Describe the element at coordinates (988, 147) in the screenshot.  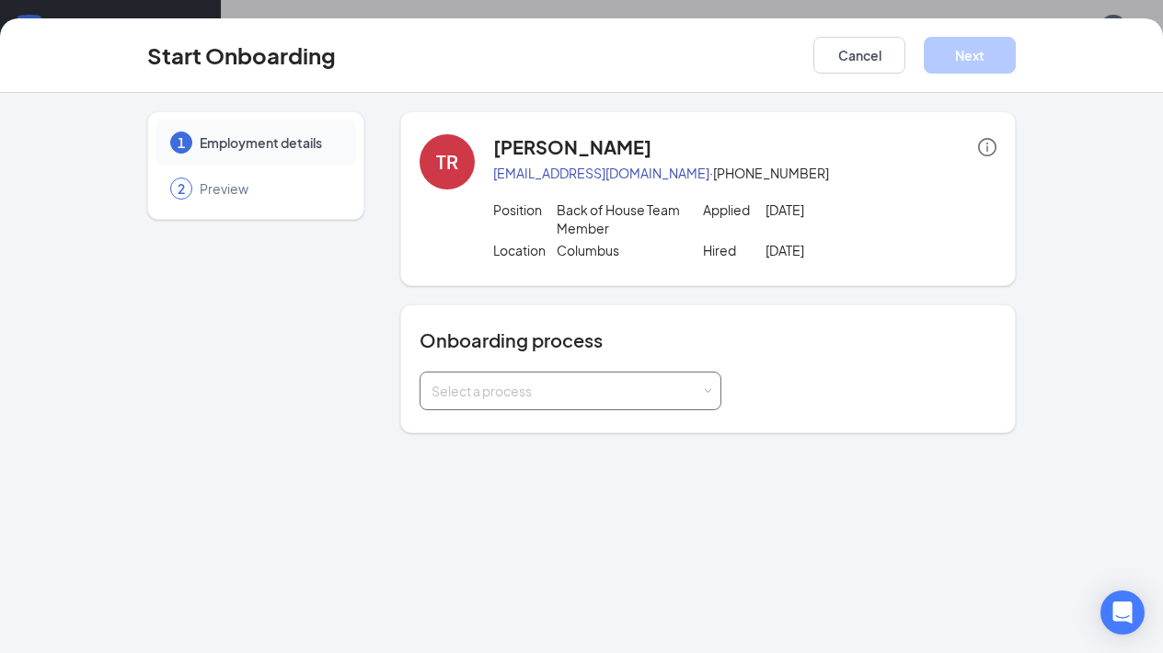
I see `span: info-circle` at that location.